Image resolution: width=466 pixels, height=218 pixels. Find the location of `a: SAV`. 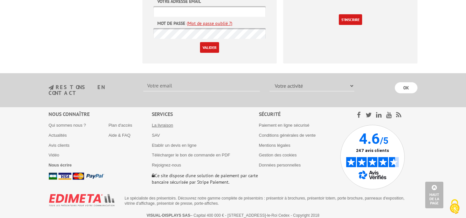

a: SAV is located at coordinates (156, 135).